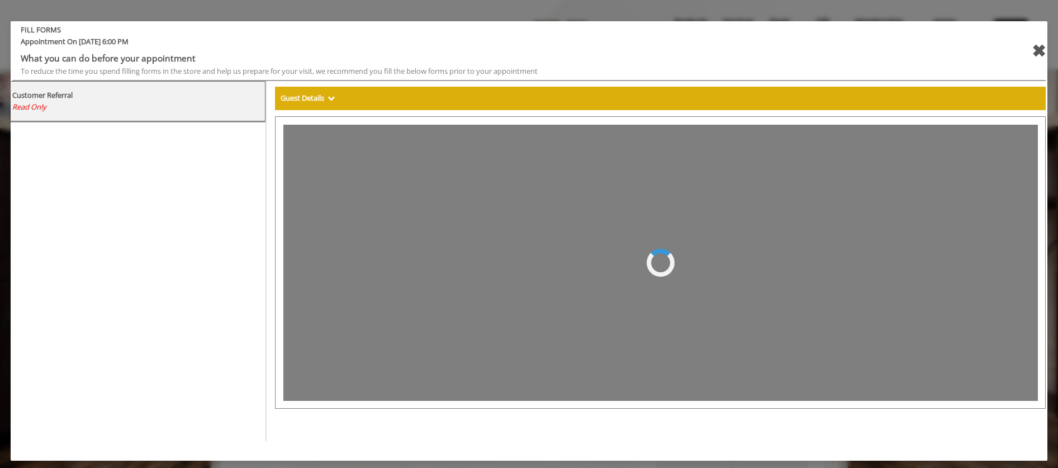  Describe the element at coordinates (485, 71) in the screenshot. I see `div: To reduce the time you spend filling forms in the store and help us prepare for your visit, we re...` at that location.